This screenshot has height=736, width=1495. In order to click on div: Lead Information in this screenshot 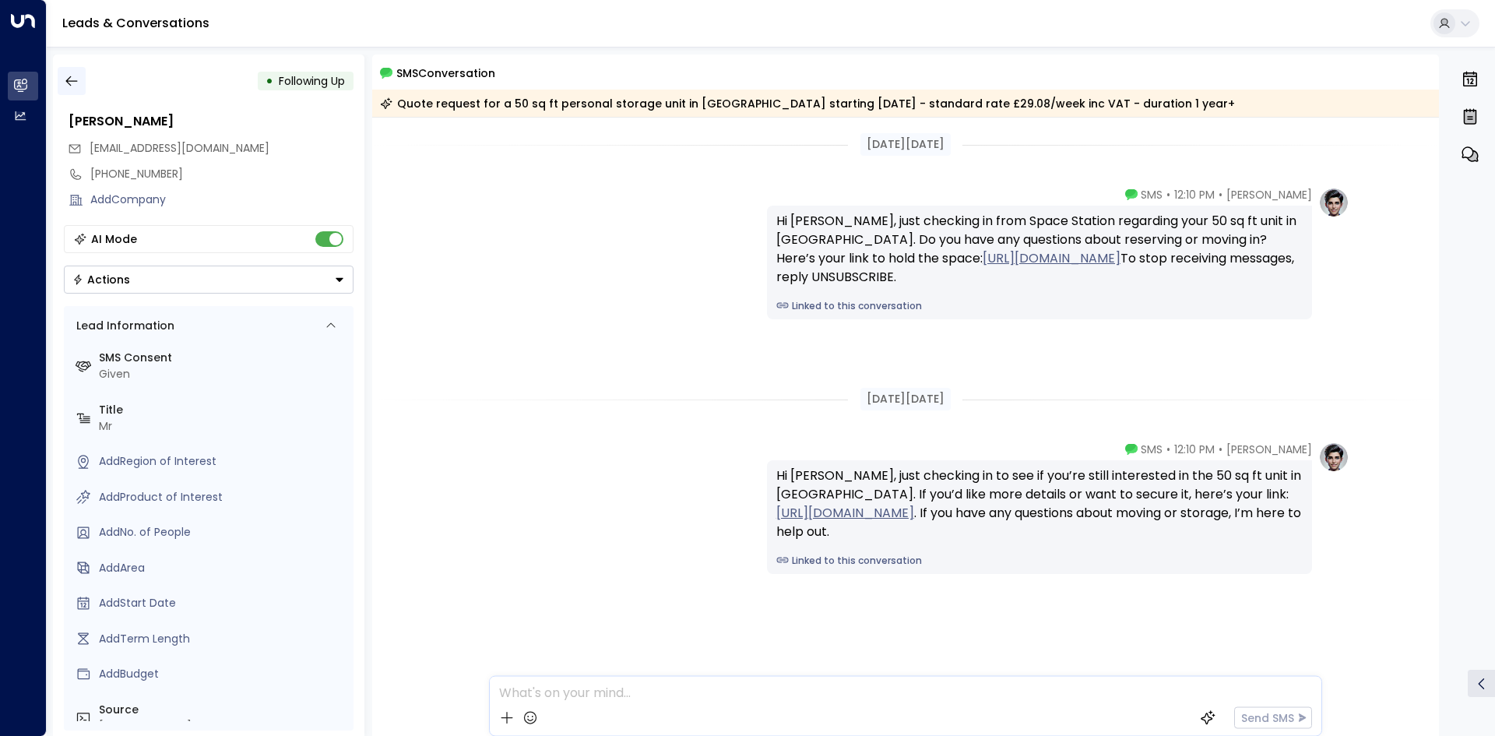, I will do `click(122, 325)`.